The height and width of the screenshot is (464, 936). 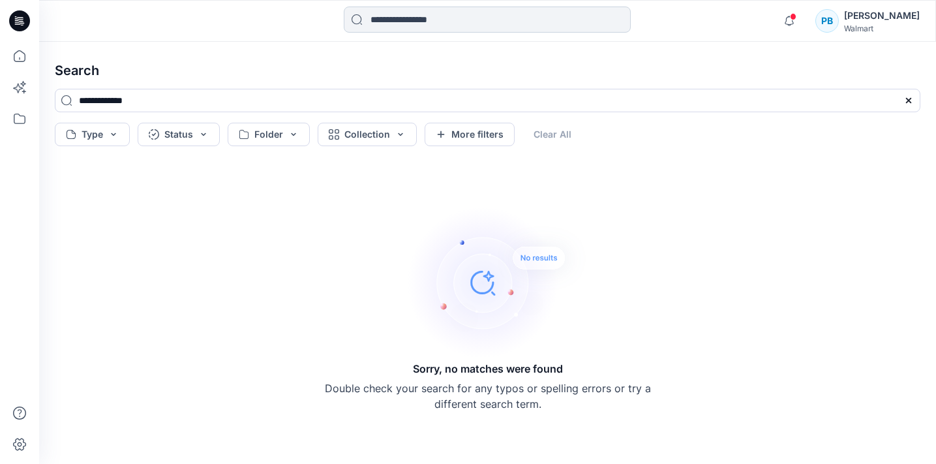 What do you see at coordinates (92, 134) in the screenshot?
I see `button: Type` at bounding box center [92, 134].